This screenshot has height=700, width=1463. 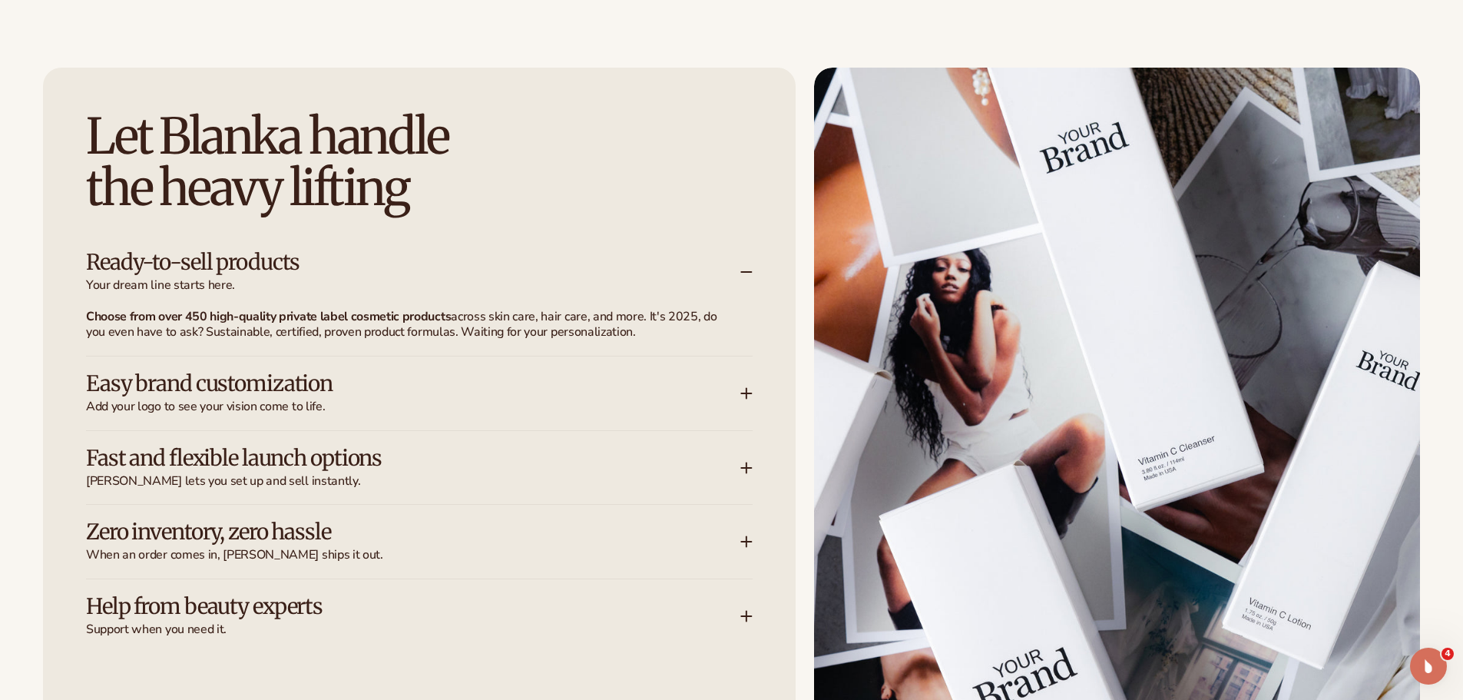 I want to click on h2: Let Blanka handle the heavy lifting, so click(x=419, y=162).